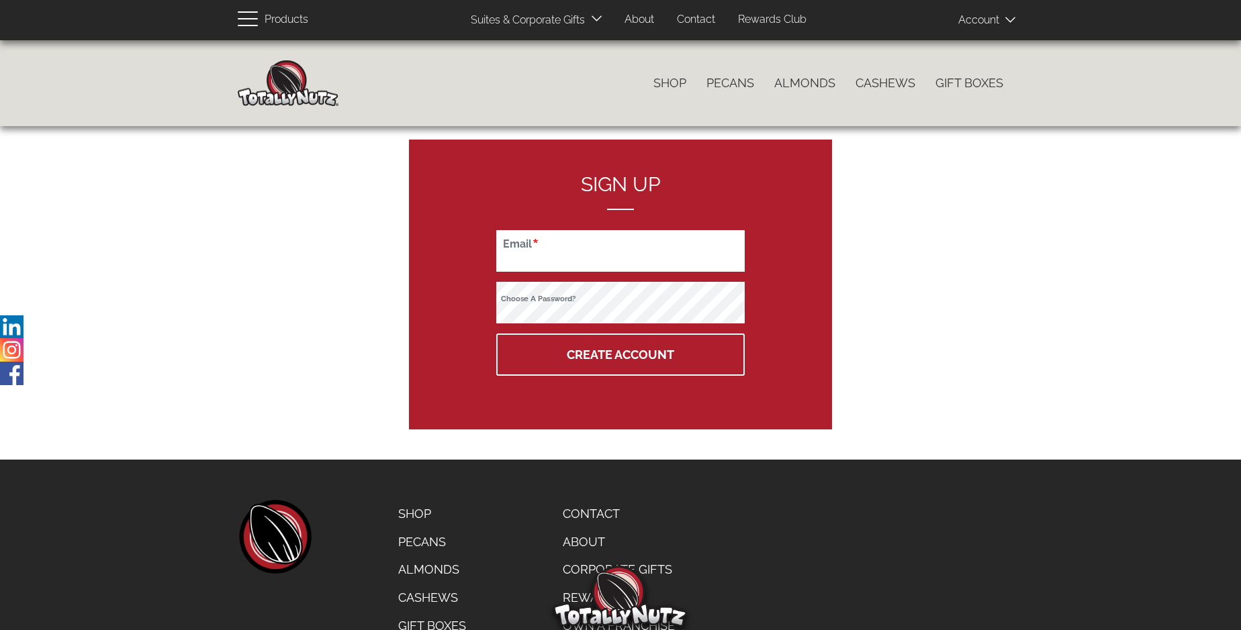 This screenshot has height=630, width=1241. Describe the element at coordinates (969, 83) in the screenshot. I see `a: Gift Boxes` at that location.